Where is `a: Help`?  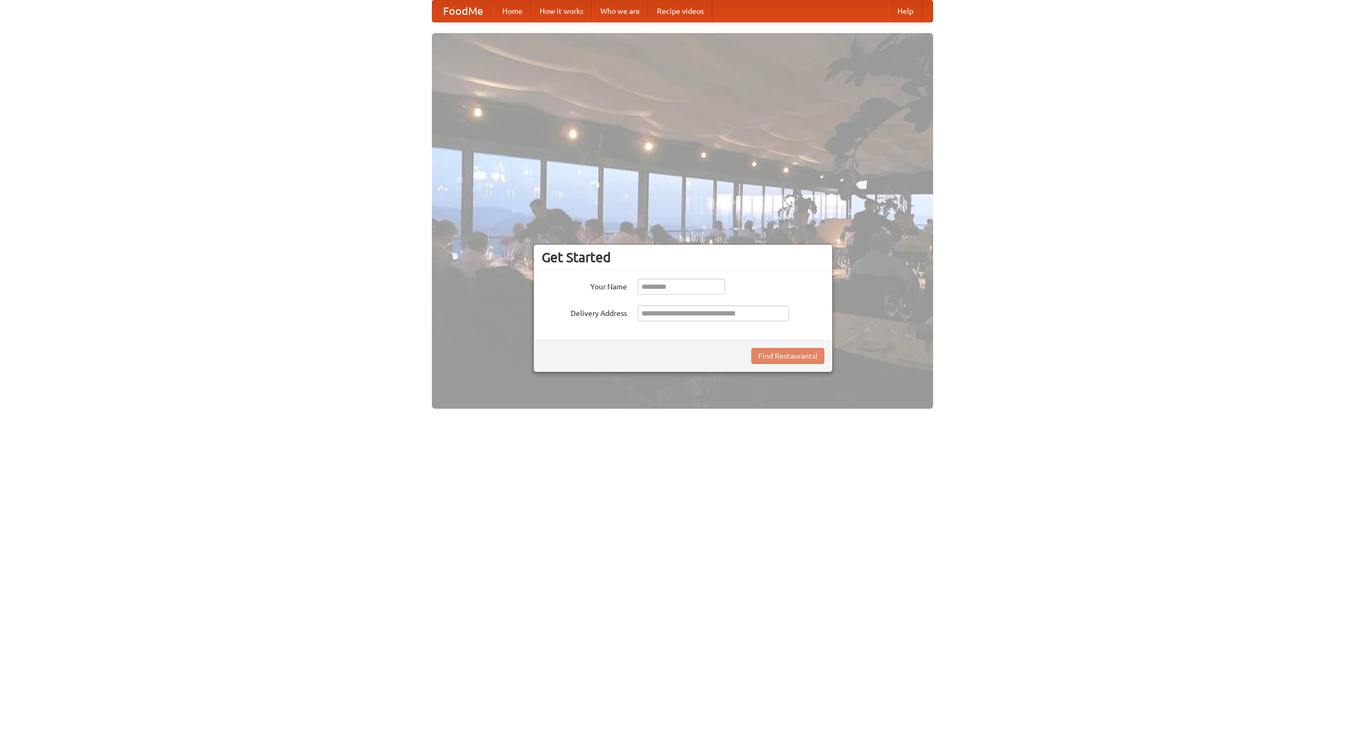
a: Help is located at coordinates (905, 11).